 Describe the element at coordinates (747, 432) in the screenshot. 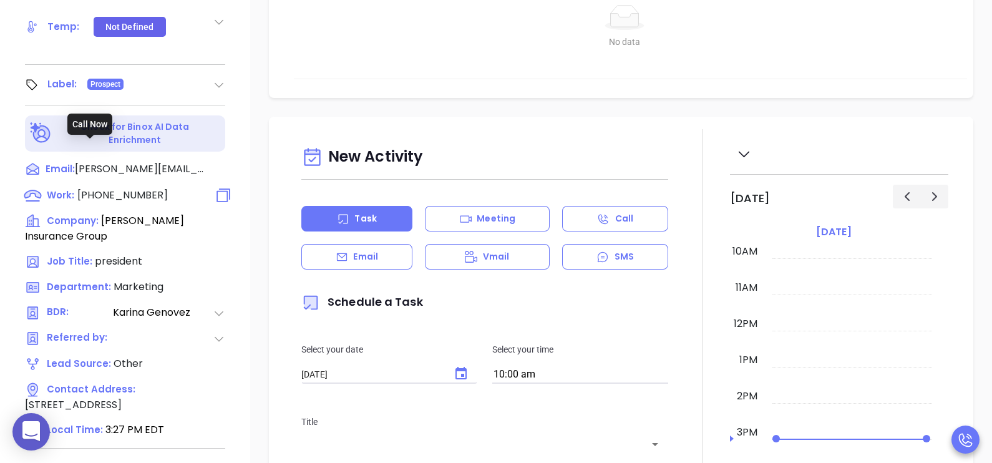

I see `div: 3pm` at that location.